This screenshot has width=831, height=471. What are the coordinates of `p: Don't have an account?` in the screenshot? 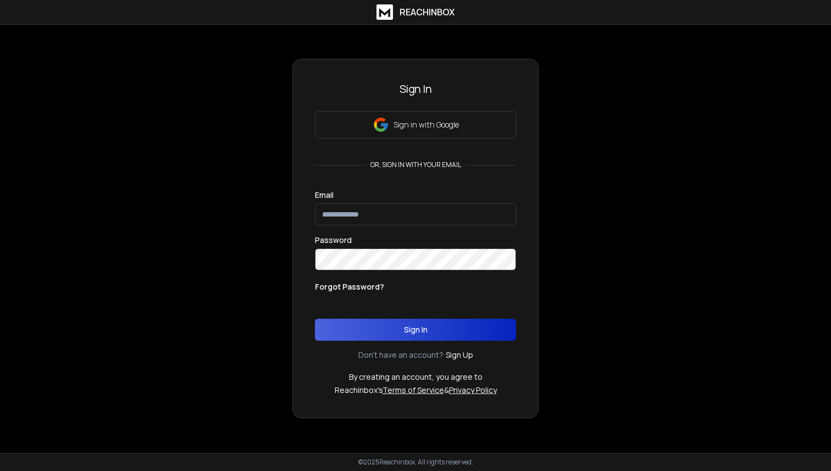 It's located at (401, 355).